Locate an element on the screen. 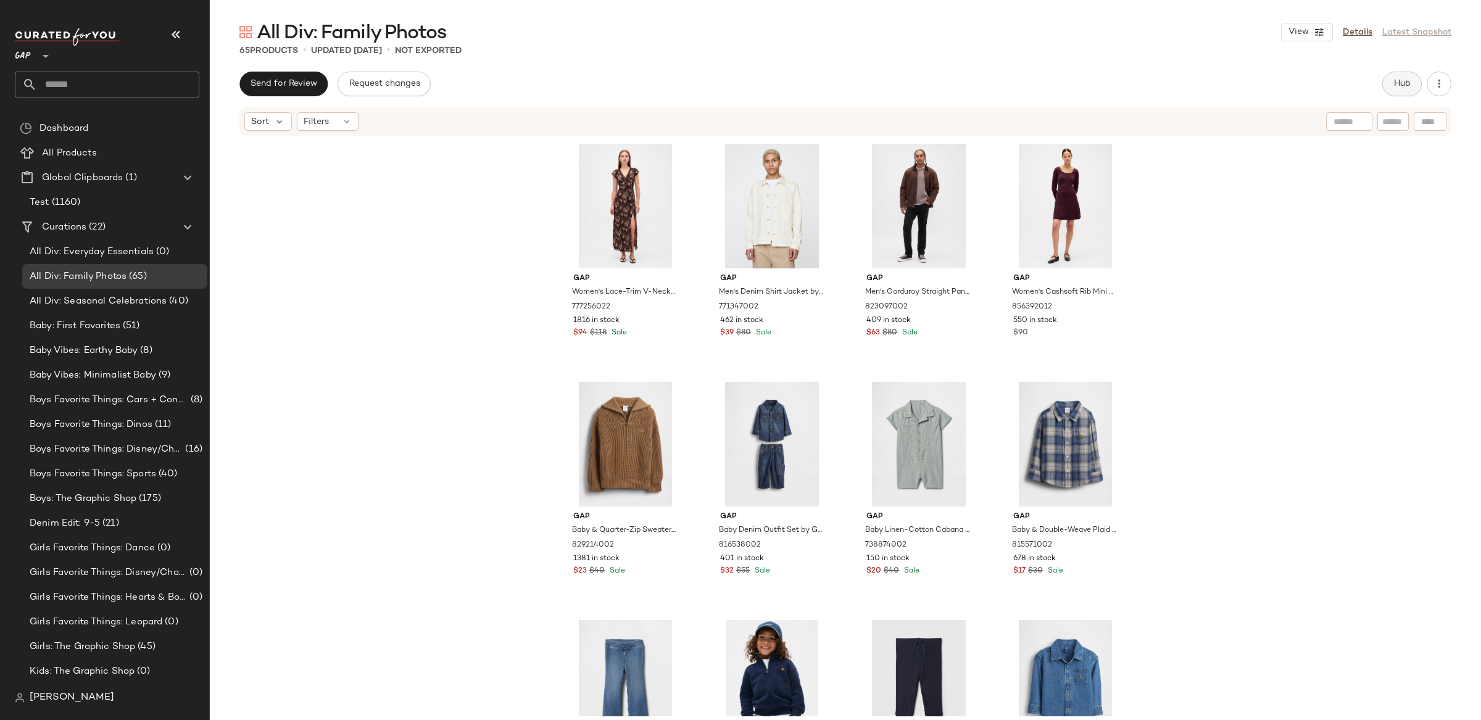 The image size is (1481, 720). span: (9) is located at coordinates (163, 375).